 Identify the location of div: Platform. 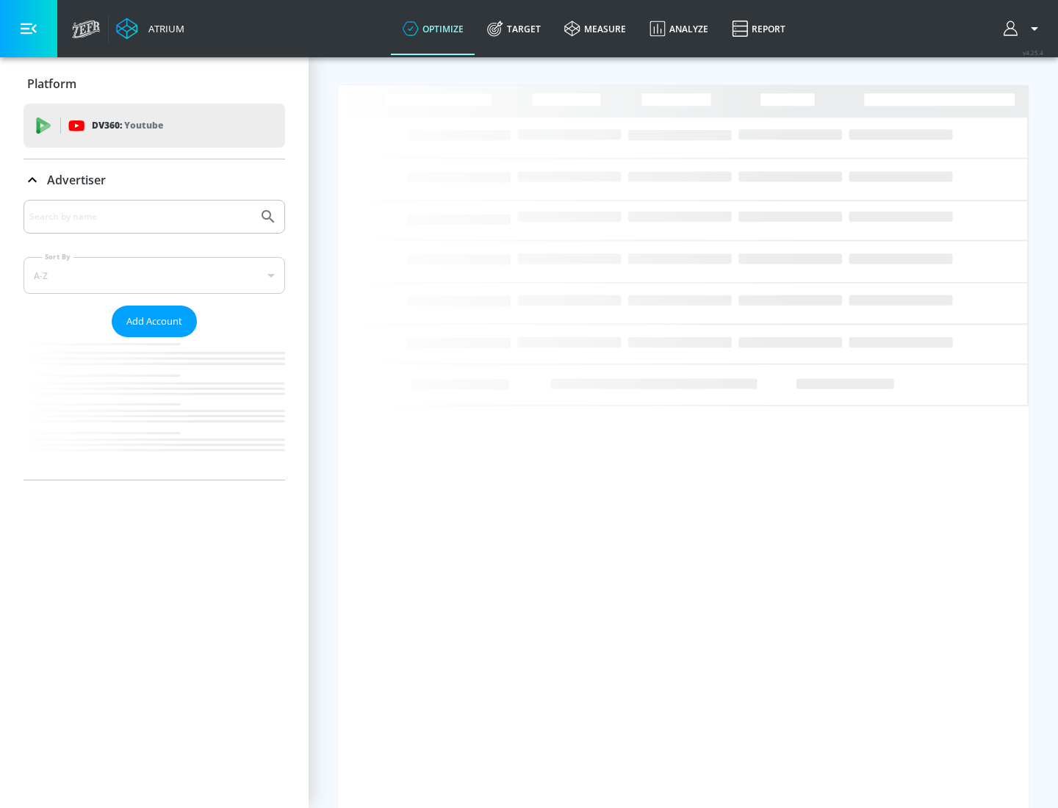
(154, 84).